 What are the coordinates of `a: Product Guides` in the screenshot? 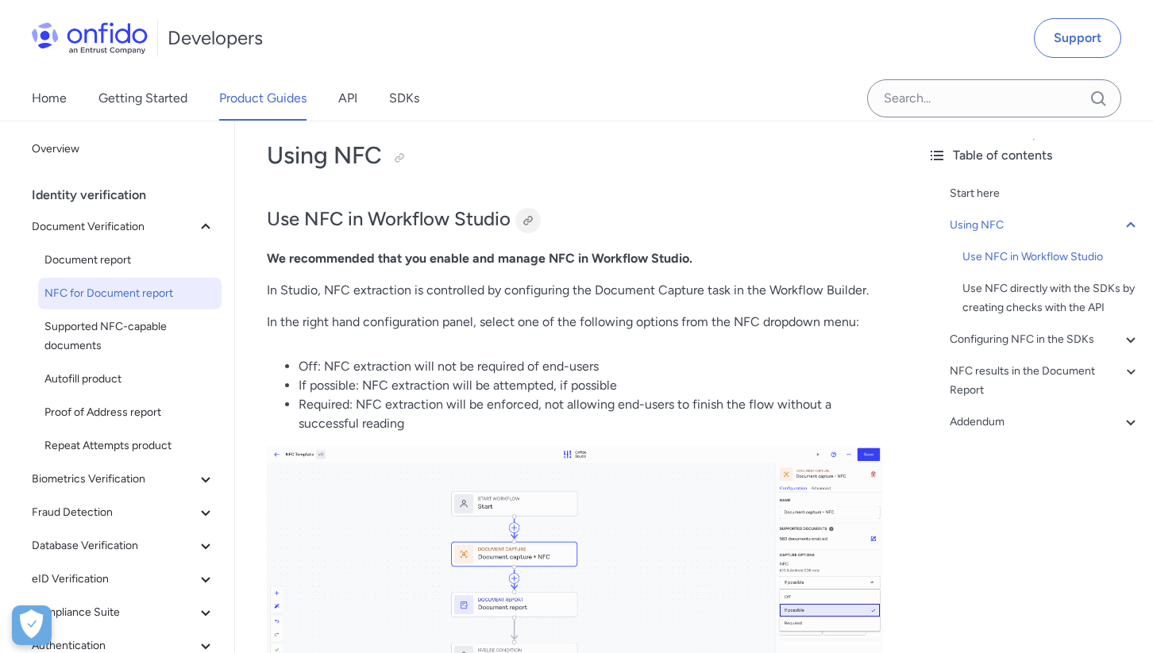 It's located at (263, 98).